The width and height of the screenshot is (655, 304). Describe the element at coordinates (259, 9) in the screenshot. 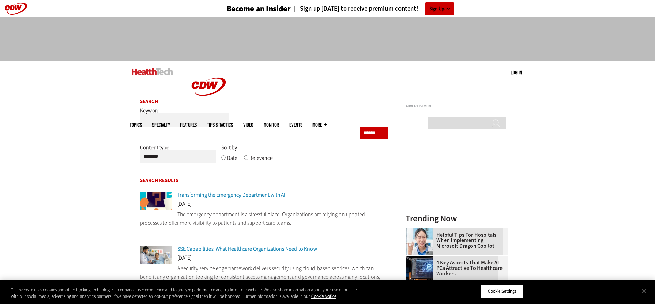

I see `h3: Become an Insider` at that location.